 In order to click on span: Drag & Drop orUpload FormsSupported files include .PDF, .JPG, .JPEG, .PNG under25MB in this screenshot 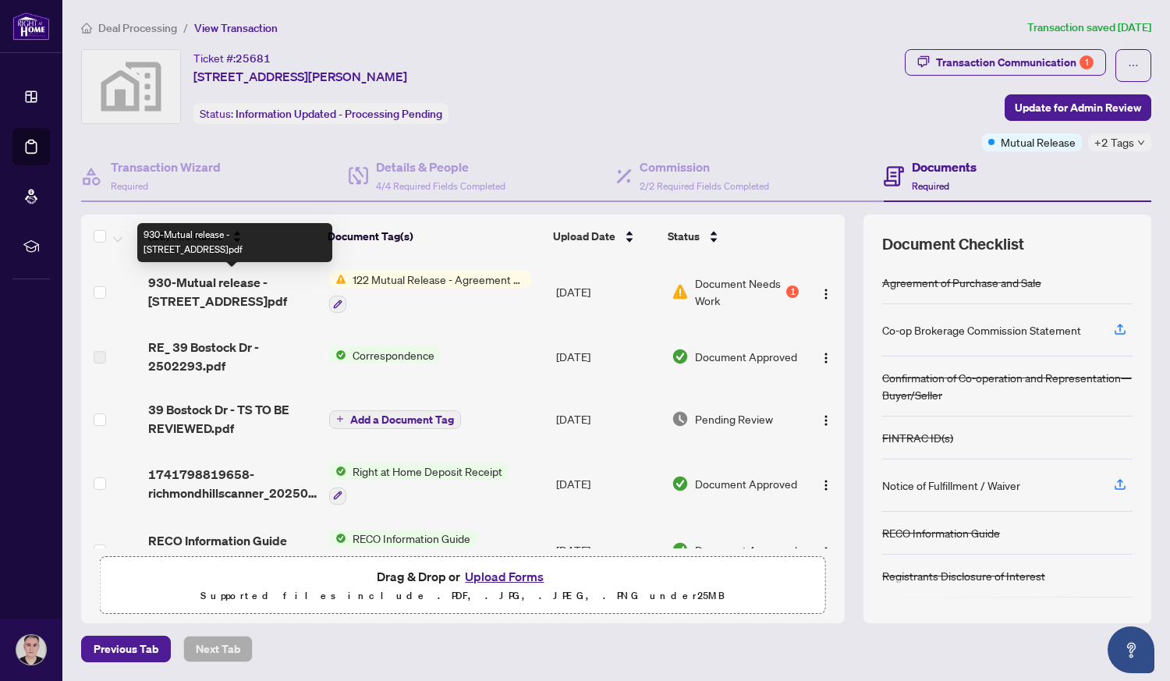, I will do `click(462, 586)`.